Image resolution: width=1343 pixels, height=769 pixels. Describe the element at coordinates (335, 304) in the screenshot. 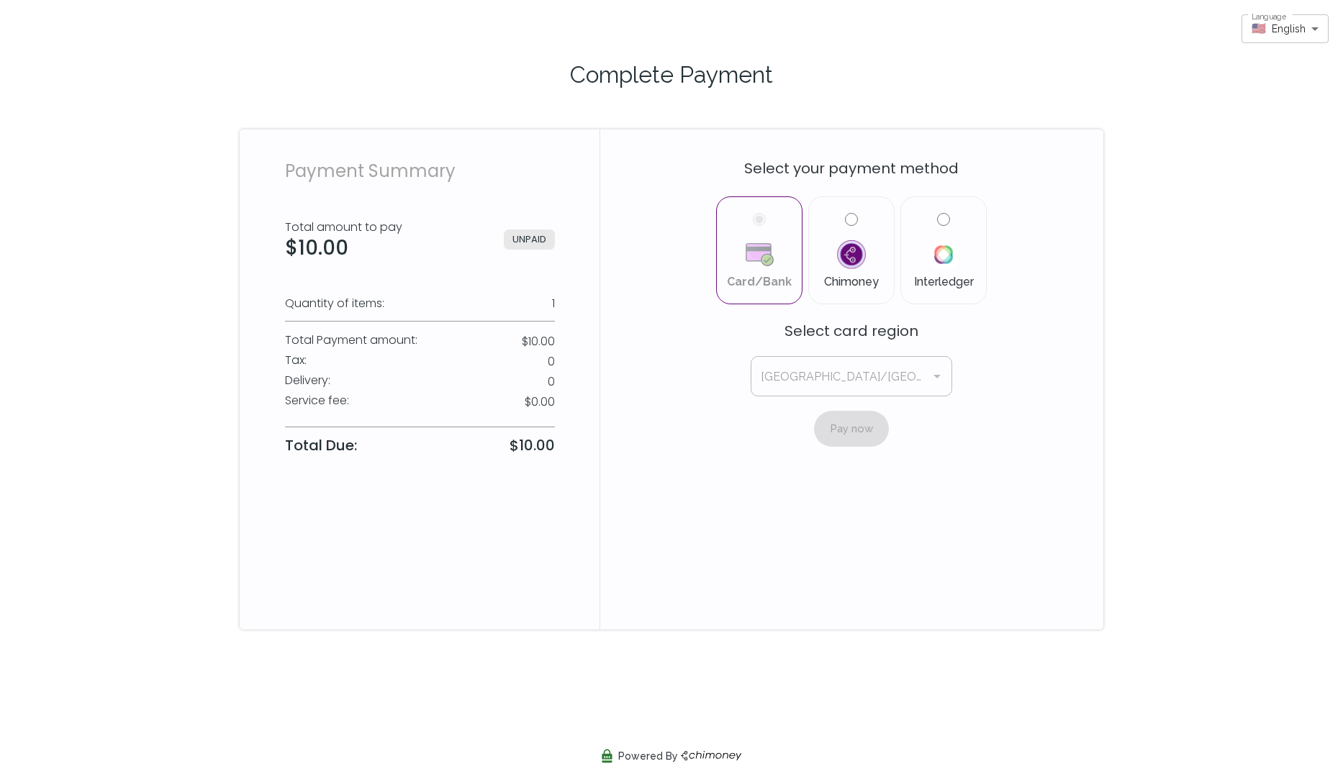

I see `p: Quantity of items:` at that location.